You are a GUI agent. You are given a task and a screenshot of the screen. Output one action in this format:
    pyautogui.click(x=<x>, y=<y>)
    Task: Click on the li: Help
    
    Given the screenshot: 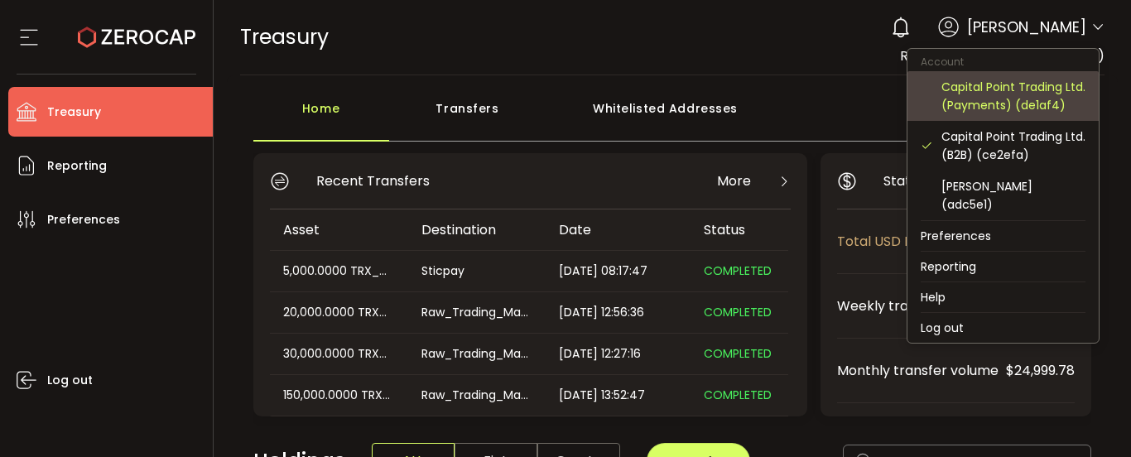 What is the action you would take?
    pyautogui.click(x=1003, y=297)
    